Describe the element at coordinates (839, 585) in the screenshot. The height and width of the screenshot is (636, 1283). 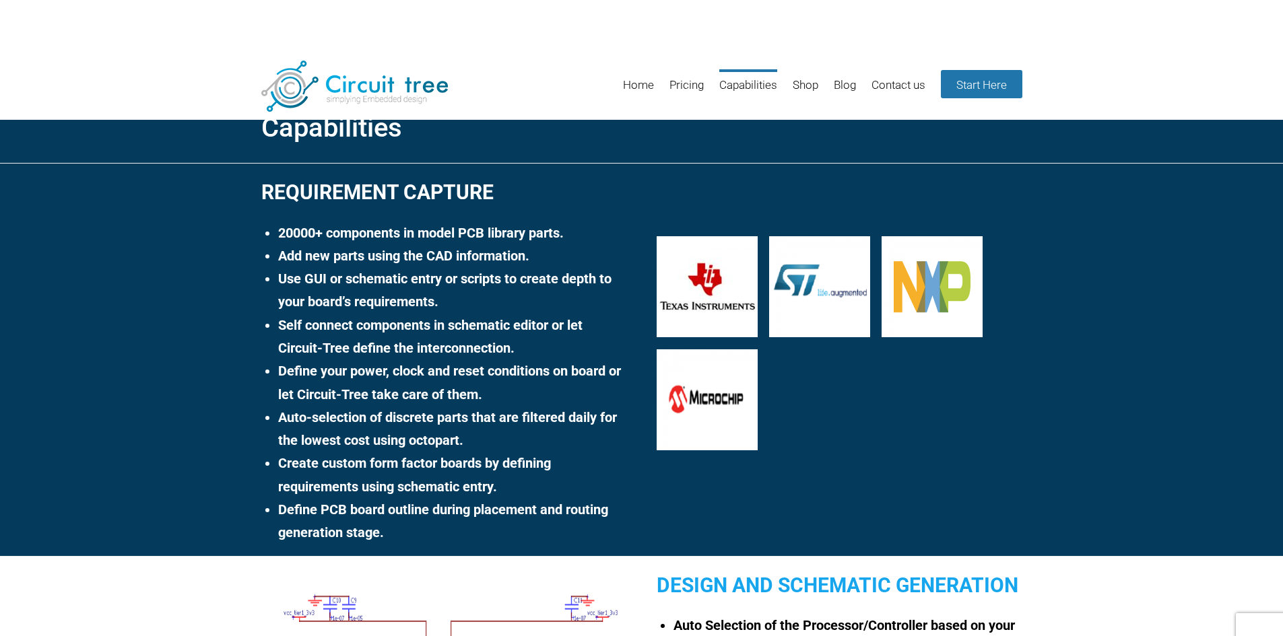
I see `h2: Design and Schematic Generation` at that location.